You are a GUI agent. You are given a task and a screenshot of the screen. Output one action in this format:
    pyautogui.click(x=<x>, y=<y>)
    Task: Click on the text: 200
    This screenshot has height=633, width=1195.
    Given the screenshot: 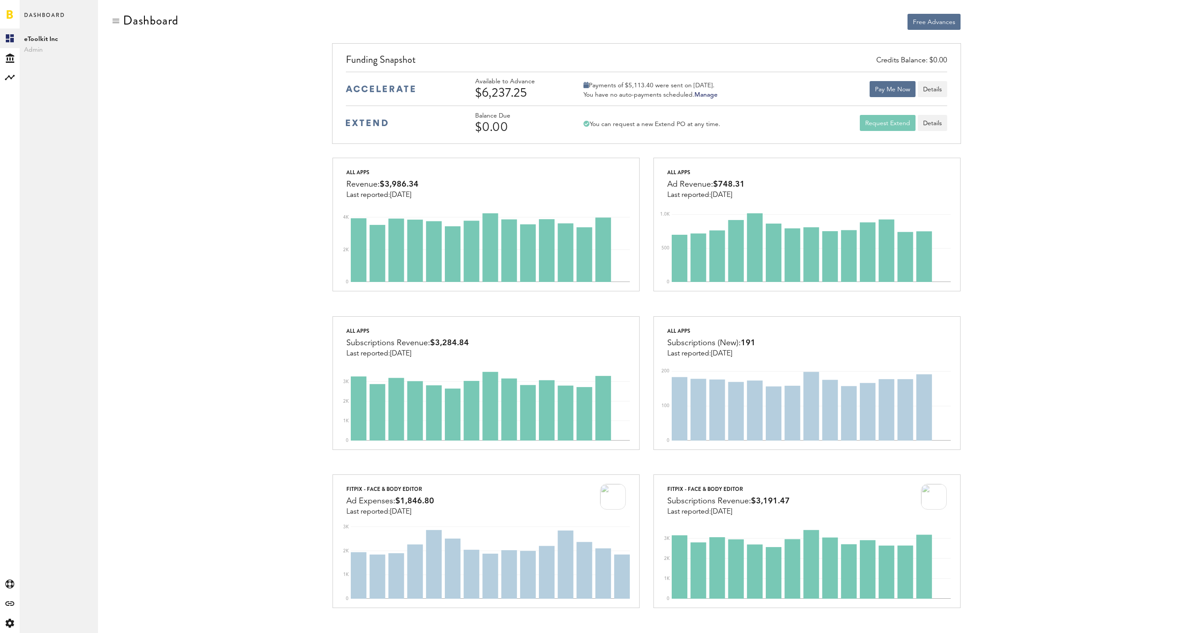 What is the action you would take?
    pyautogui.click(x=665, y=371)
    